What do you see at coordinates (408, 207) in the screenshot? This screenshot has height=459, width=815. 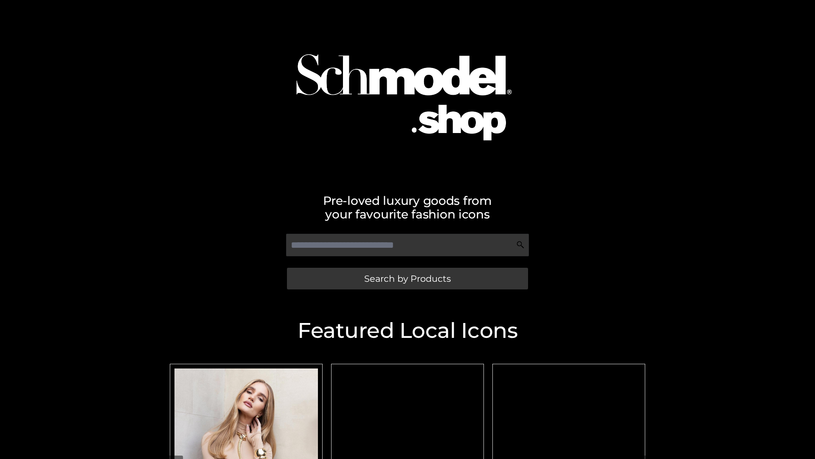 I see `h2: Pre-loved luxury goods from your favourite fashion icons` at bounding box center [408, 207].